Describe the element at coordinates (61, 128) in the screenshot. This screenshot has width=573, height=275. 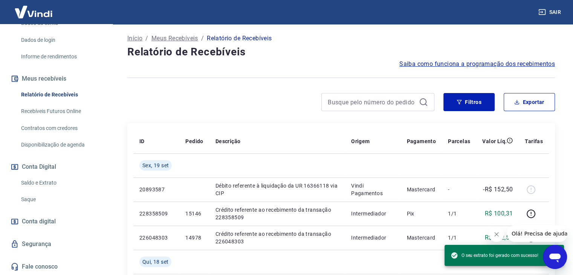
I see `a: Contratos com credores` at that location.